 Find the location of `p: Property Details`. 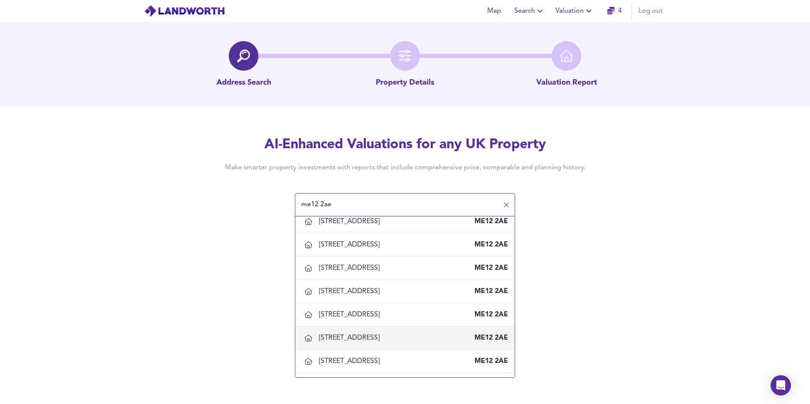

p: Property Details is located at coordinates (405, 83).